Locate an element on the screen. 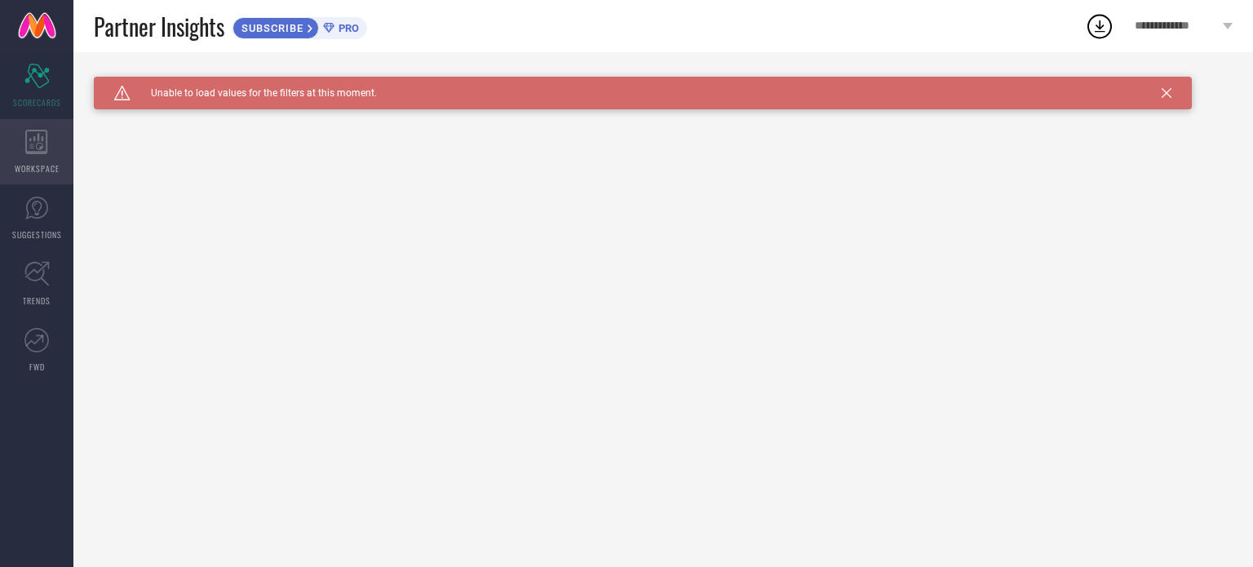 Image resolution: width=1253 pixels, height=567 pixels. span: TRENDS is located at coordinates (37, 300).